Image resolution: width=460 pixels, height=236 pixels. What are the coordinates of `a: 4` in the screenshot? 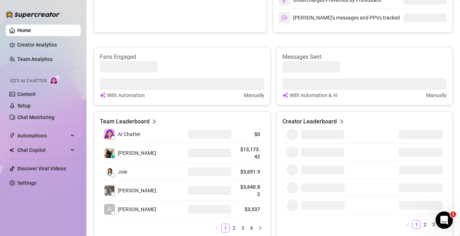 It's located at (252, 228).